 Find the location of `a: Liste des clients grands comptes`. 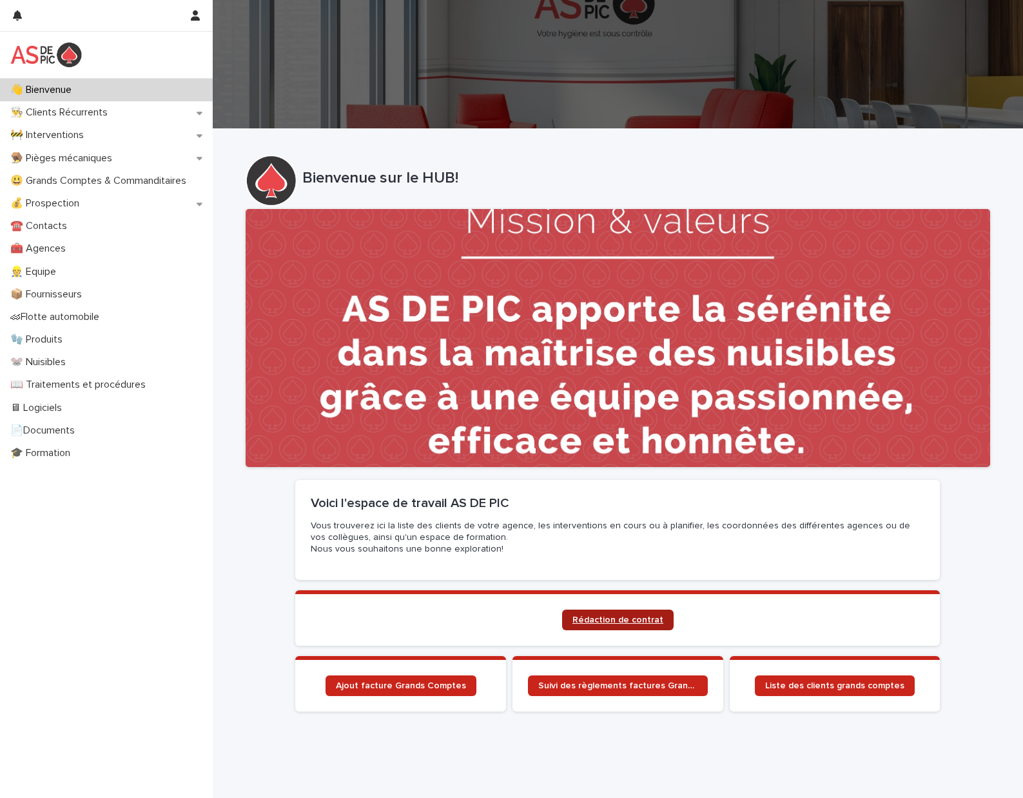

a: Liste des clients grands comptes is located at coordinates (835, 685).